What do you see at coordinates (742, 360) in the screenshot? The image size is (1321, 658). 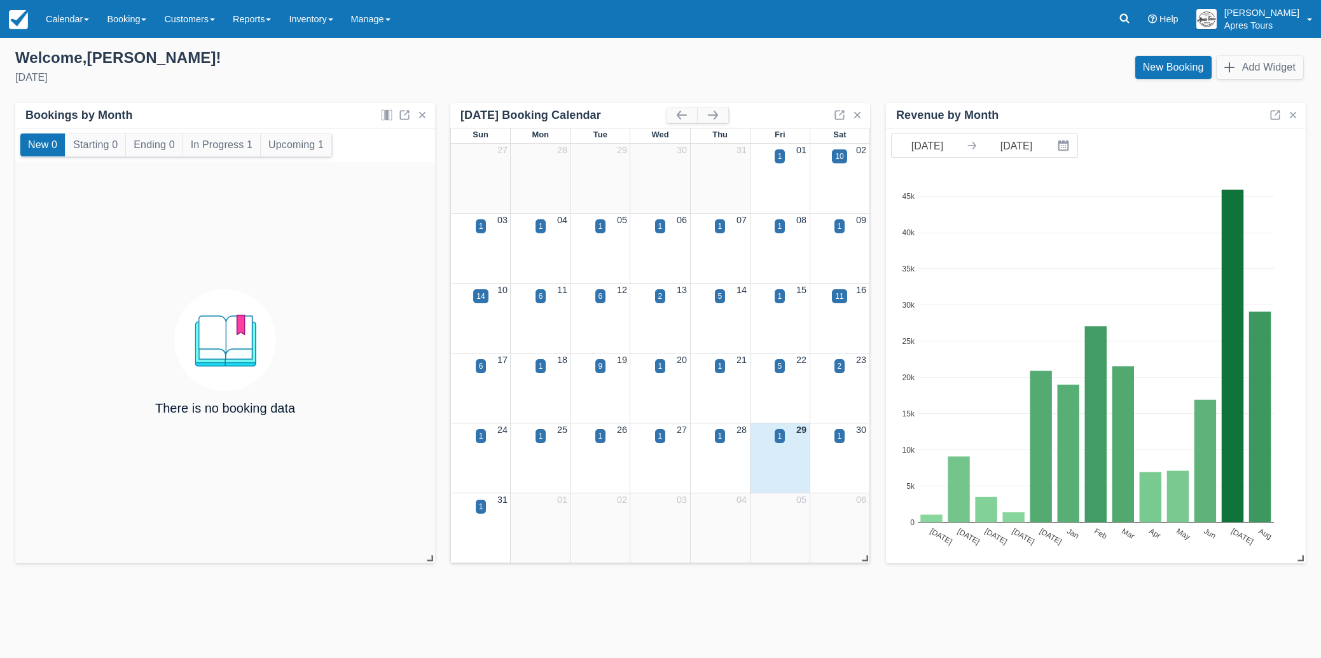 I see `a: 21` at bounding box center [742, 360].